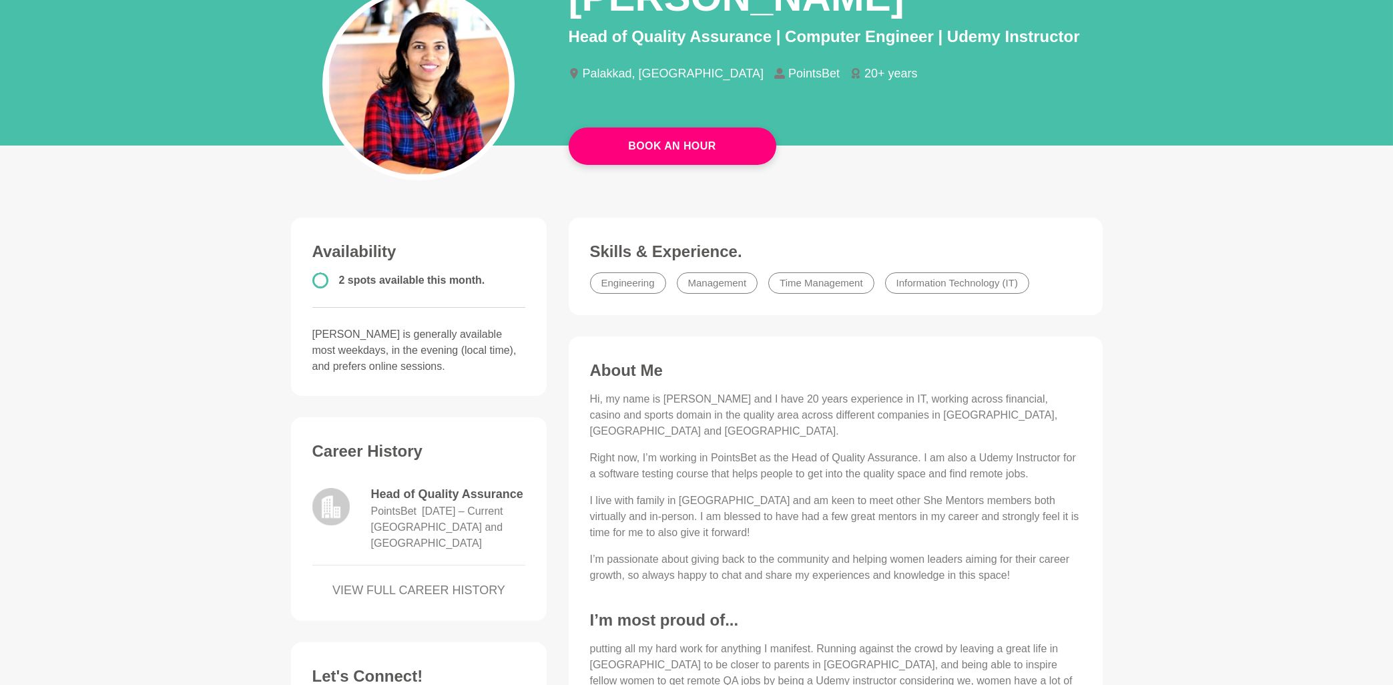 Image resolution: width=1393 pixels, height=685 pixels. Describe the element at coordinates (412, 280) in the screenshot. I see `span: 2 spots available this month.` at that location.